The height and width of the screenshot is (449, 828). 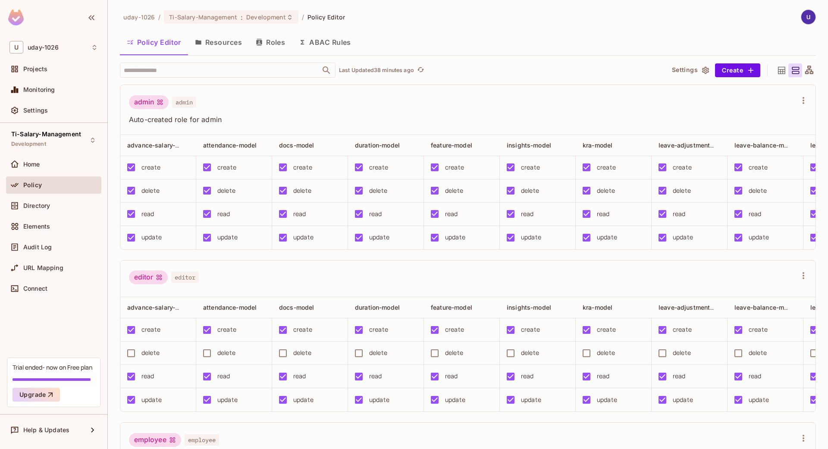 What do you see at coordinates (139, 17) in the screenshot?
I see `span: the active workspace` at bounding box center [139, 17].